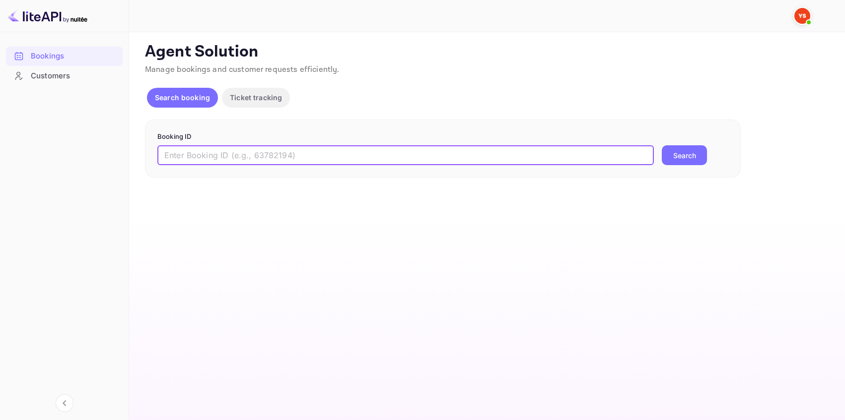 Image resolution: width=845 pixels, height=420 pixels. What do you see at coordinates (486, 52) in the screenshot?
I see `p: Agent Solution` at bounding box center [486, 52].